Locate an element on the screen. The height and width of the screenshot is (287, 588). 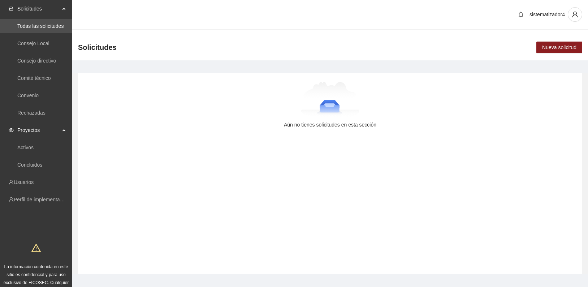
a: Todas las solicitudes is located at coordinates (40, 26).